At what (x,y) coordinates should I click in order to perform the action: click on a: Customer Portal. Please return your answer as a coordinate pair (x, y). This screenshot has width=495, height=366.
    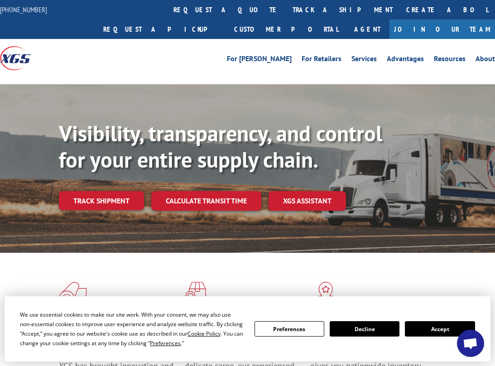
    Looking at the image, I should click on (286, 29).